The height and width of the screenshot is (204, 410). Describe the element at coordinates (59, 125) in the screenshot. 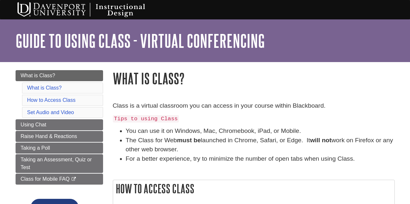

I see `a: Using Chat` at that location.